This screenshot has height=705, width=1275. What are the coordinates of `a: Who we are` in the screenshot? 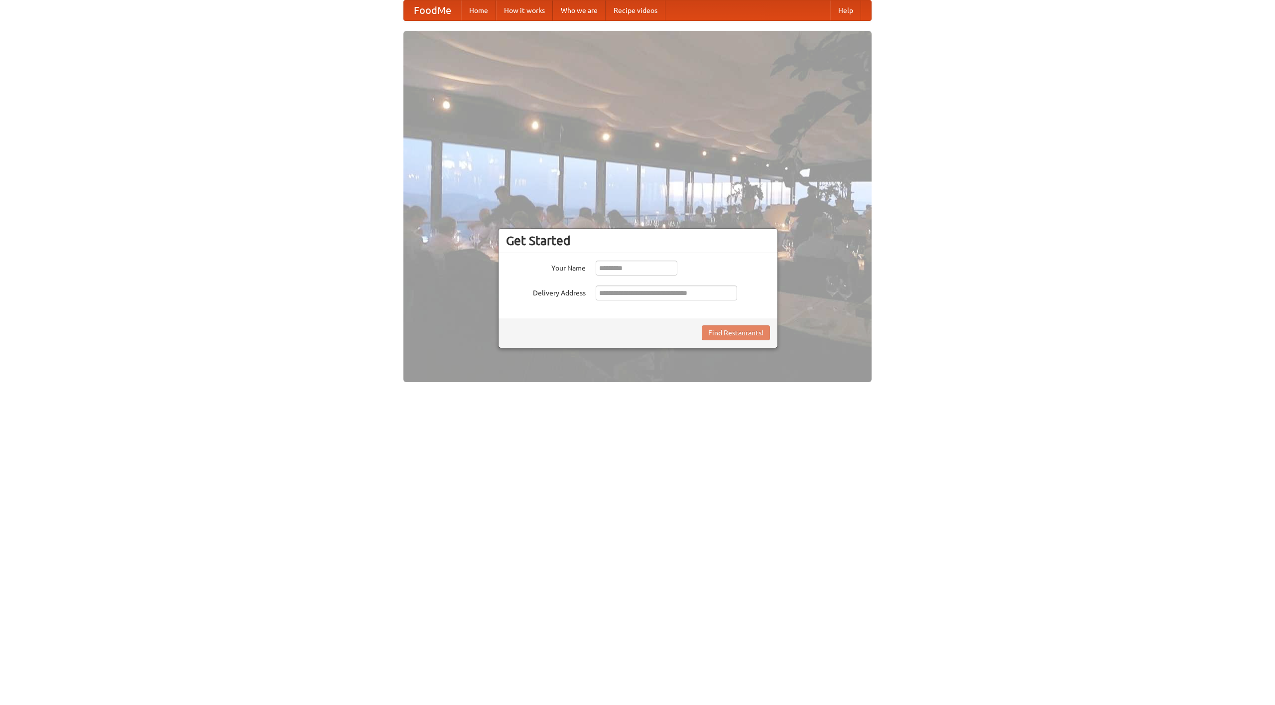 It's located at (579, 10).